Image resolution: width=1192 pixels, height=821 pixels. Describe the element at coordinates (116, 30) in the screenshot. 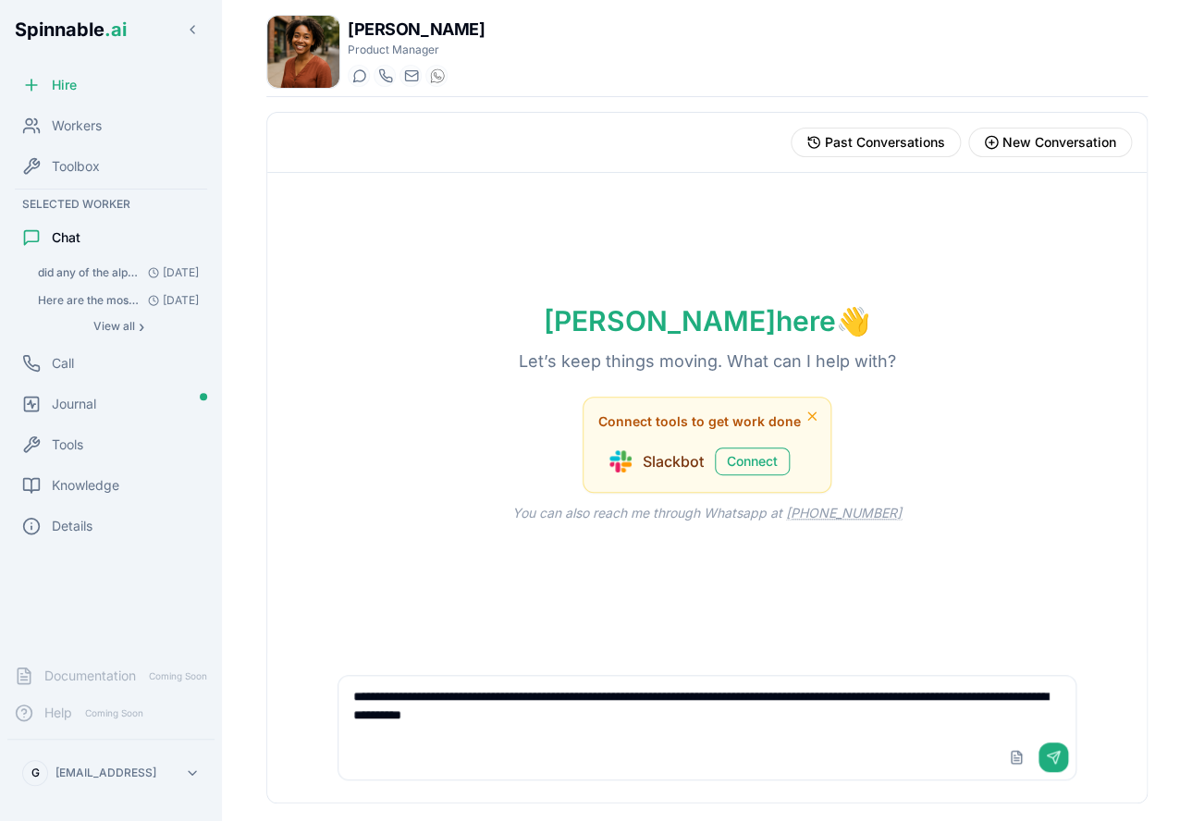

I see `span: .ai` at that location.